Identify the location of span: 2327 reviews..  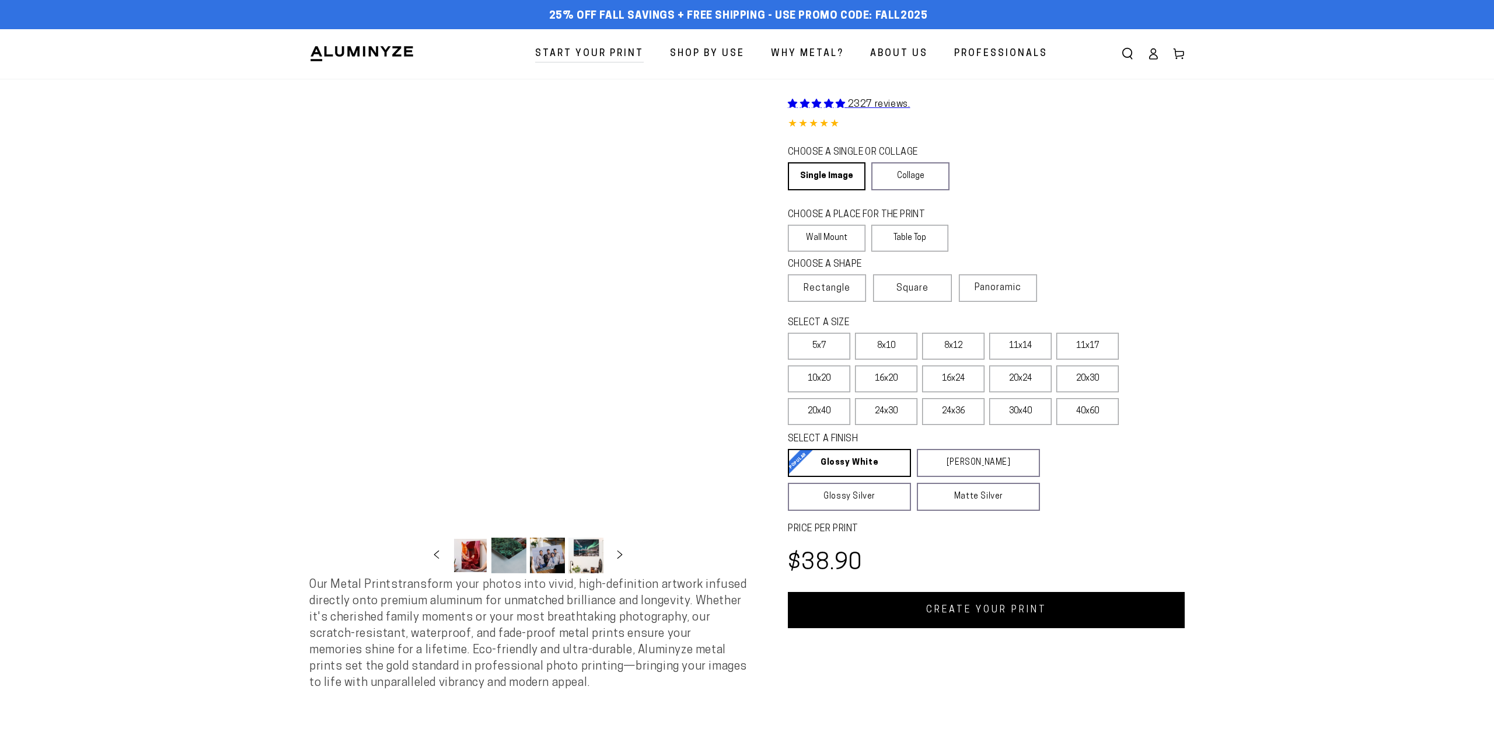
(879, 104).